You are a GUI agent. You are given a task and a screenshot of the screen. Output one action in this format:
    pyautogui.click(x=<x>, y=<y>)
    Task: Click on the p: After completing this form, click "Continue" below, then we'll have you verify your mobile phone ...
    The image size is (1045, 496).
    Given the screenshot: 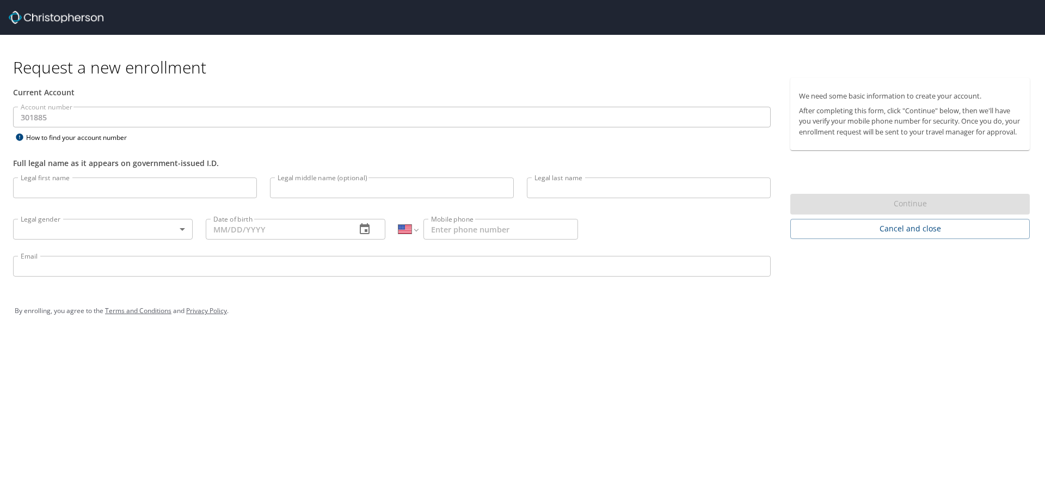 What is the action you would take?
    pyautogui.click(x=910, y=121)
    